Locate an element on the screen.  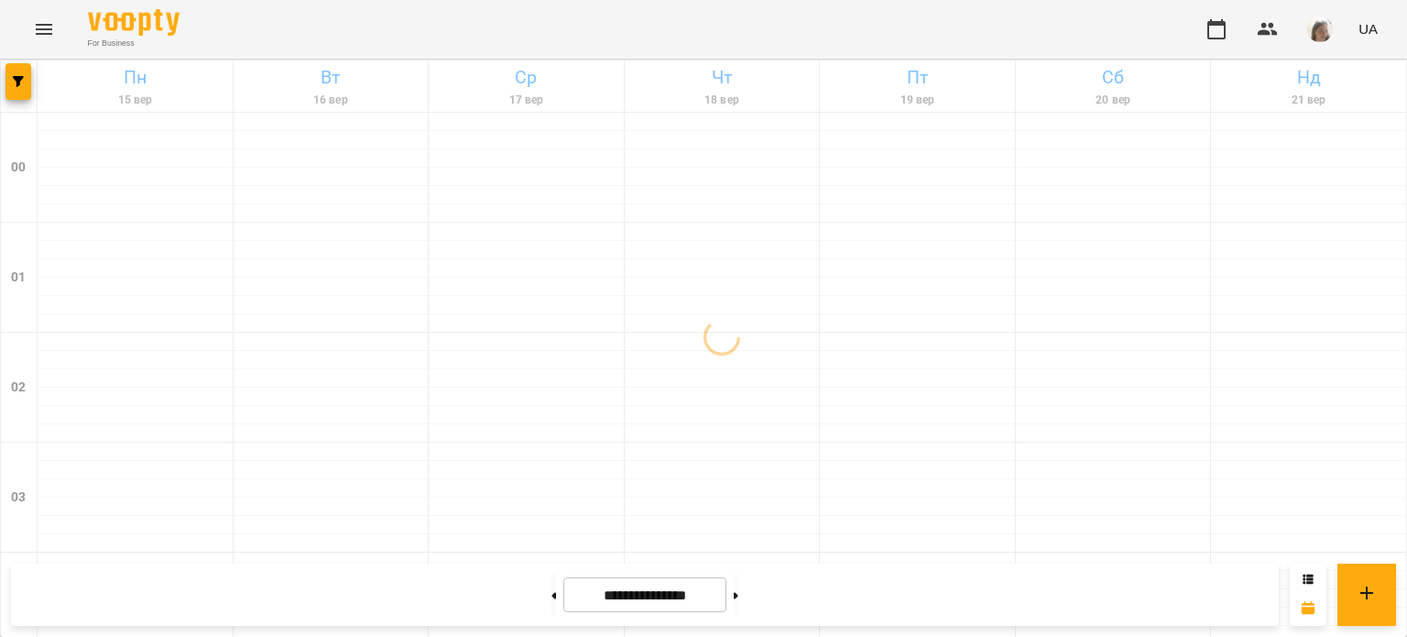
h6: Вт is located at coordinates (331, 77).